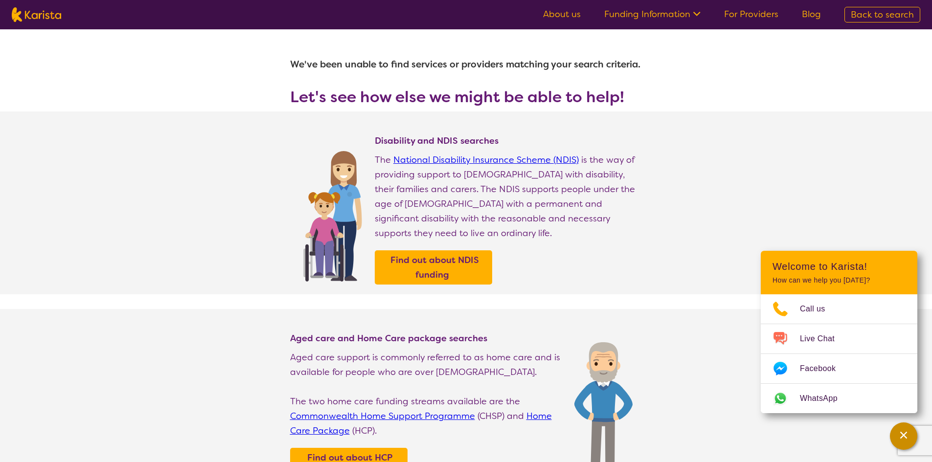 The width and height of the screenshot is (932, 462). I want to click on h3: Let's see how else we might be able to help!, so click(466, 97).